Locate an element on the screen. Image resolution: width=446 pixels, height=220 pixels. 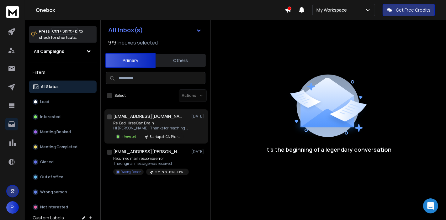
button: Closed is located at coordinates (63, 162).